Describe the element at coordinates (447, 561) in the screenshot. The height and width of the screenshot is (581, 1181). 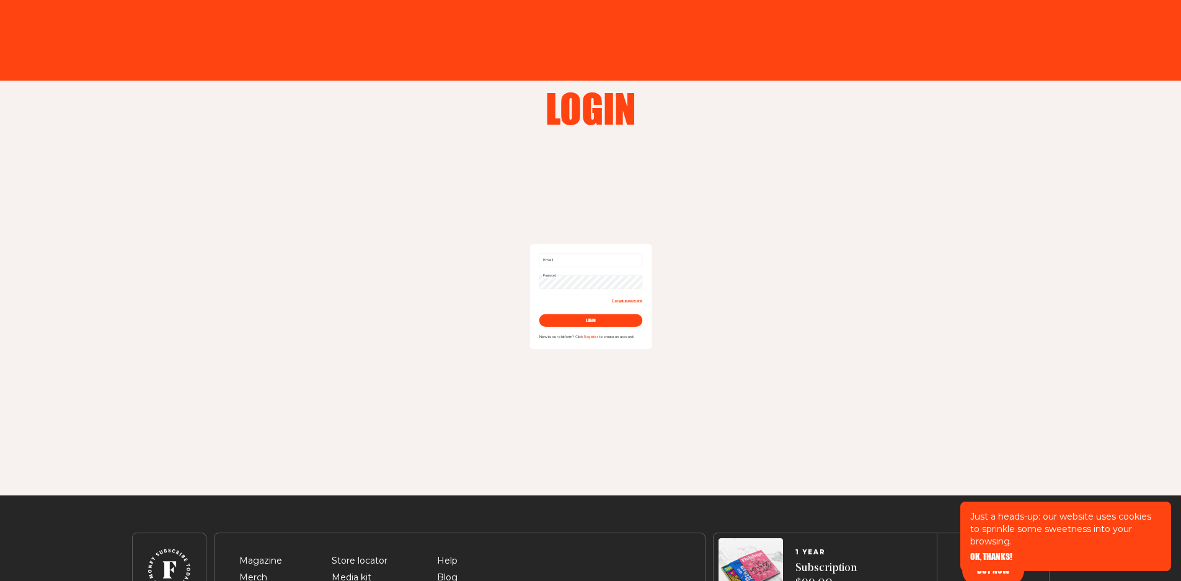
I see `span: Help` at that location.